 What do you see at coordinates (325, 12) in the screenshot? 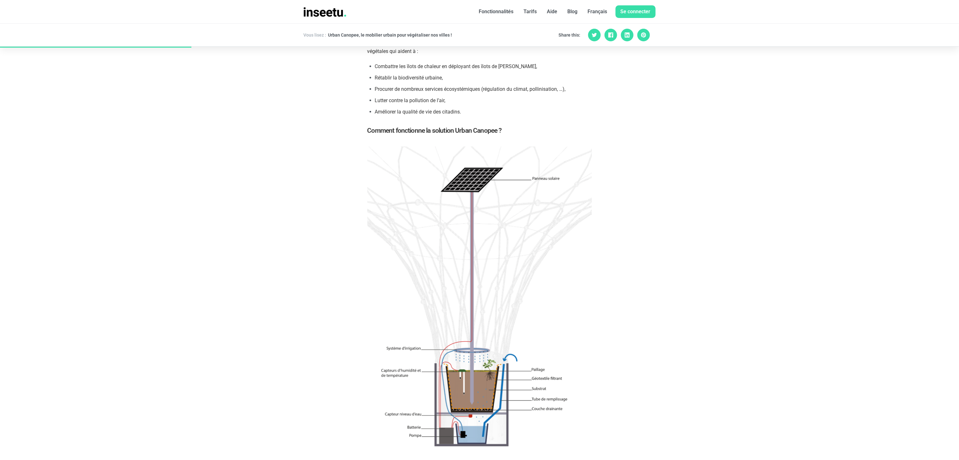
I see `img: INSEETU` at bounding box center [325, 12].